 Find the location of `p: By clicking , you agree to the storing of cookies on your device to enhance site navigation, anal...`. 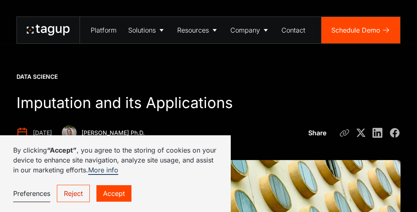

p: By clicking , you agree to the storing of cookies on your device to enhance site navigation, anal... is located at coordinates (115, 160).